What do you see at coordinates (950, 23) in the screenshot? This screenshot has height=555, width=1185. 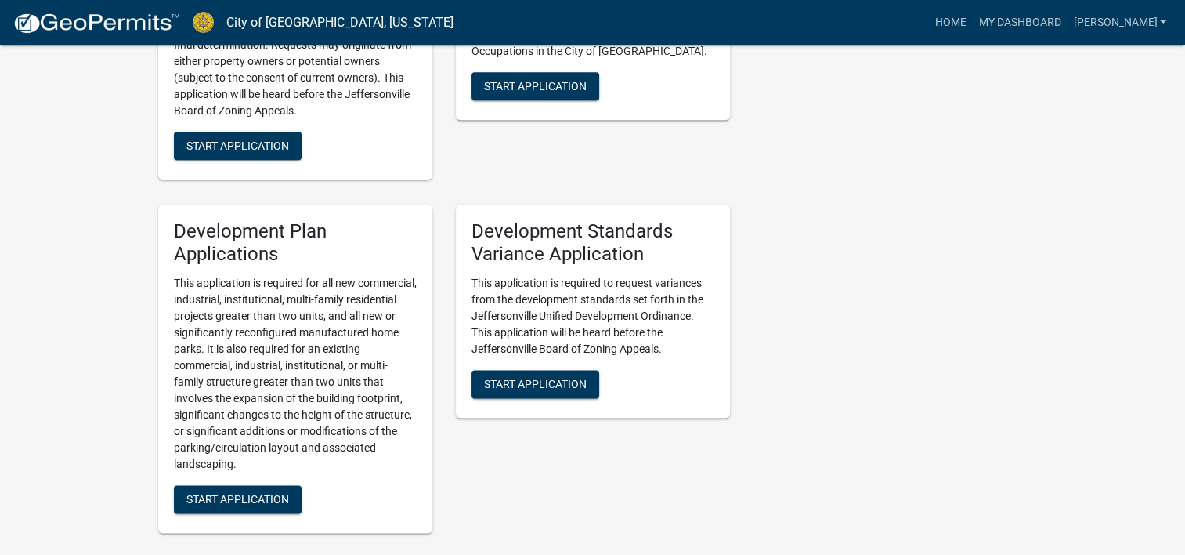 I see `a: Home` at bounding box center [950, 23].